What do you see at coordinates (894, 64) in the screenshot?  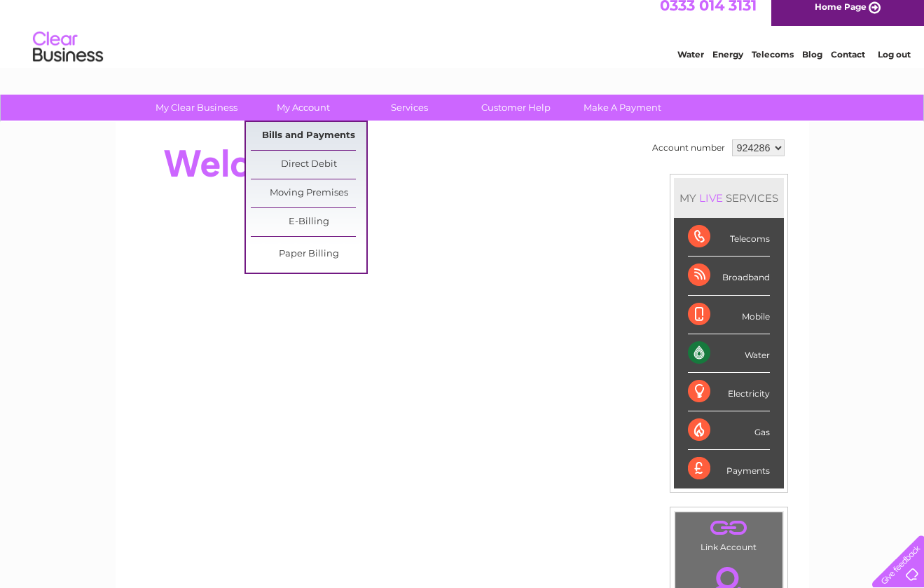 I see `a: Log out` at bounding box center [894, 64].